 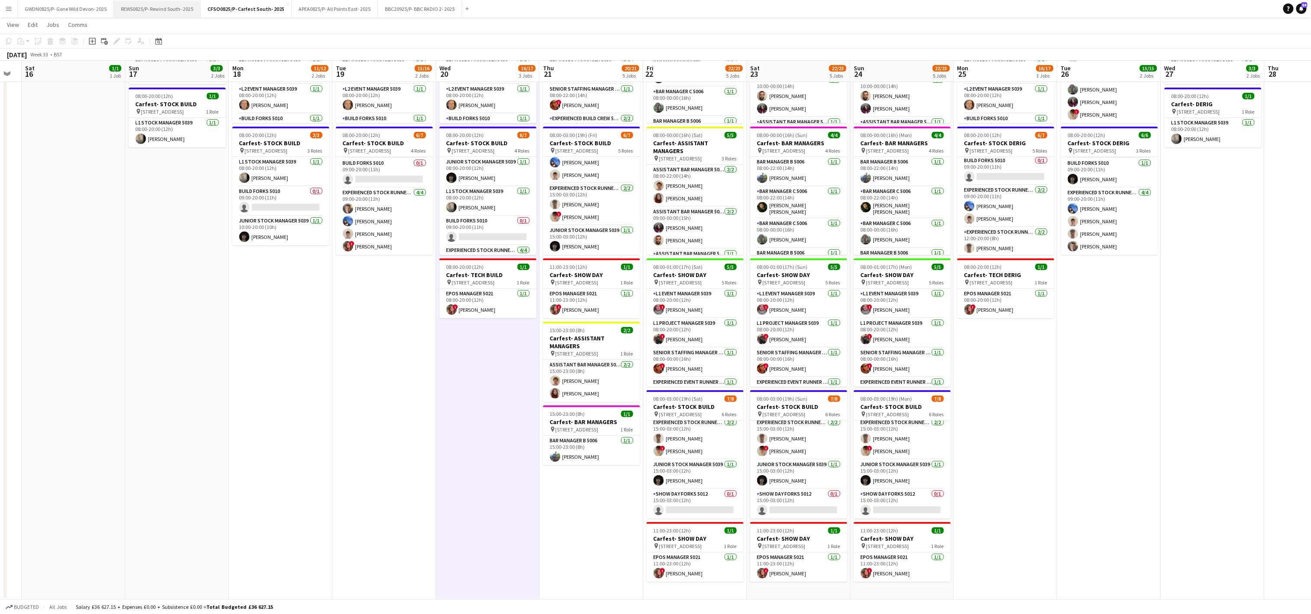 What do you see at coordinates (678, 266) in the screenshot?
I see `span: 08:00-01:00 (17h) (Sat)` at bounding box center [678, 266].